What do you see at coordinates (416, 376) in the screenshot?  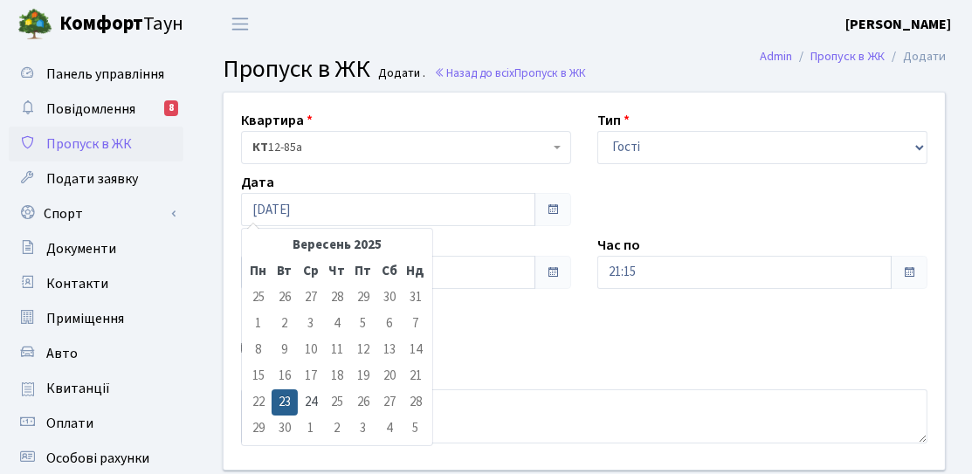 I see `td: 21` at bounding box center [416, 376].